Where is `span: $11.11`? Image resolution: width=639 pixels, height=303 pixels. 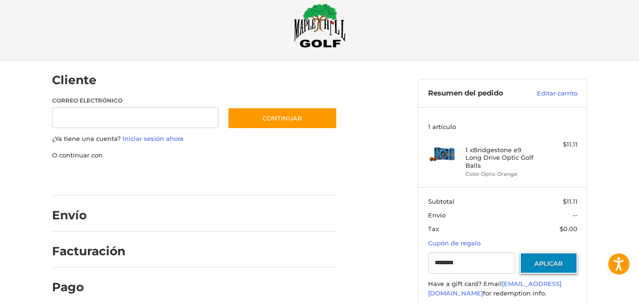 span: $11.11 is located at coordinates (570, 201).